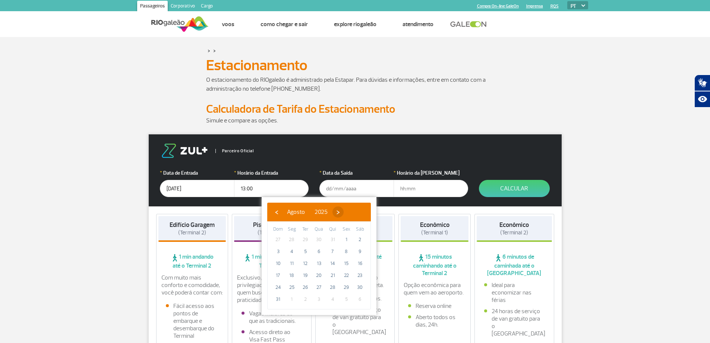 The width and height of the screenshot is (710, 343). I want to click on span: 10, so click(278, 263).